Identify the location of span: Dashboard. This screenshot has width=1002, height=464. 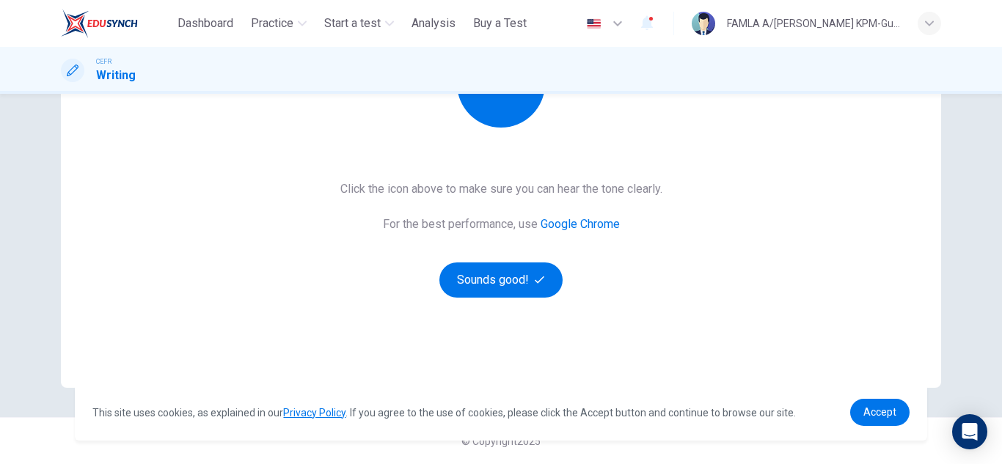
(205, 23).